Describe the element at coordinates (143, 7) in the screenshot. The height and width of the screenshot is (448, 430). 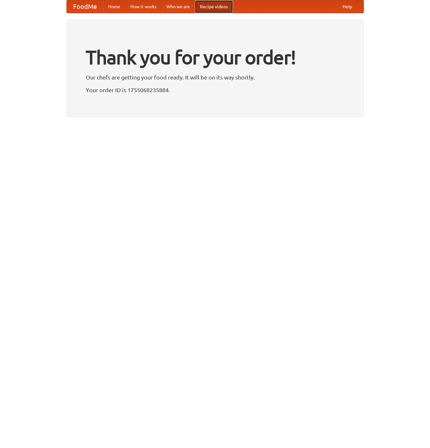
I see `a: How it works` at that location.